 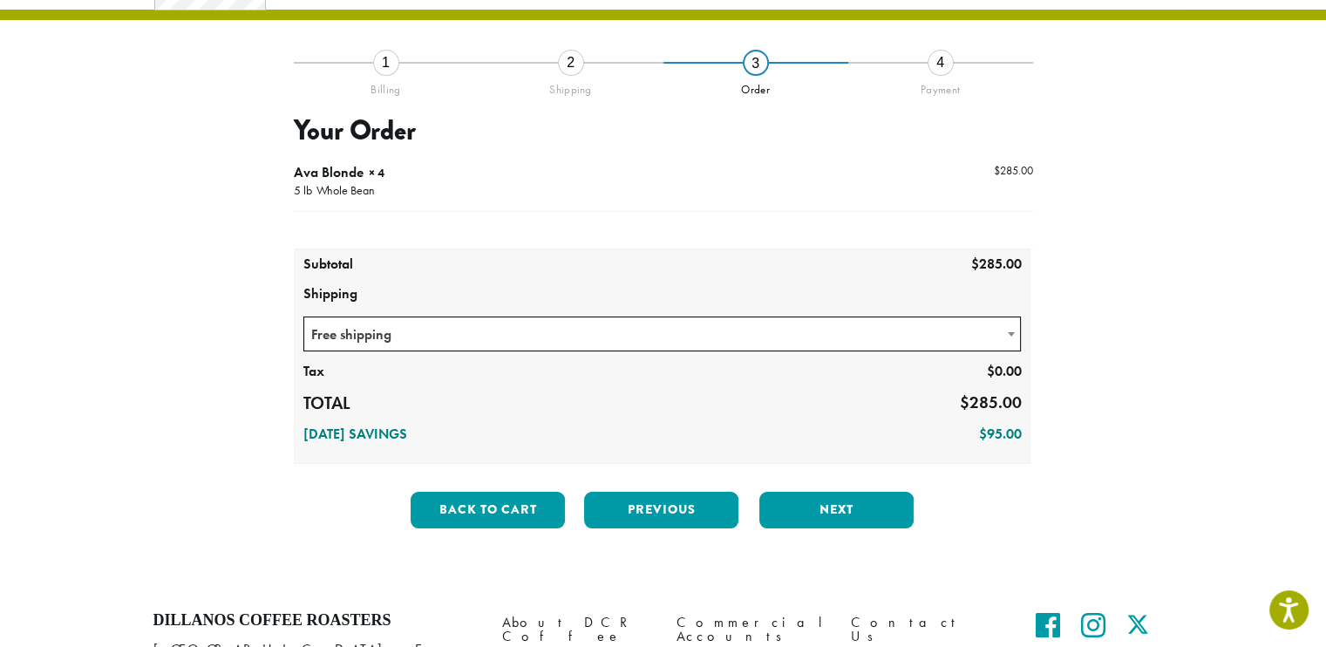 I want to click on div: Billing, so click(x=386, y=86).